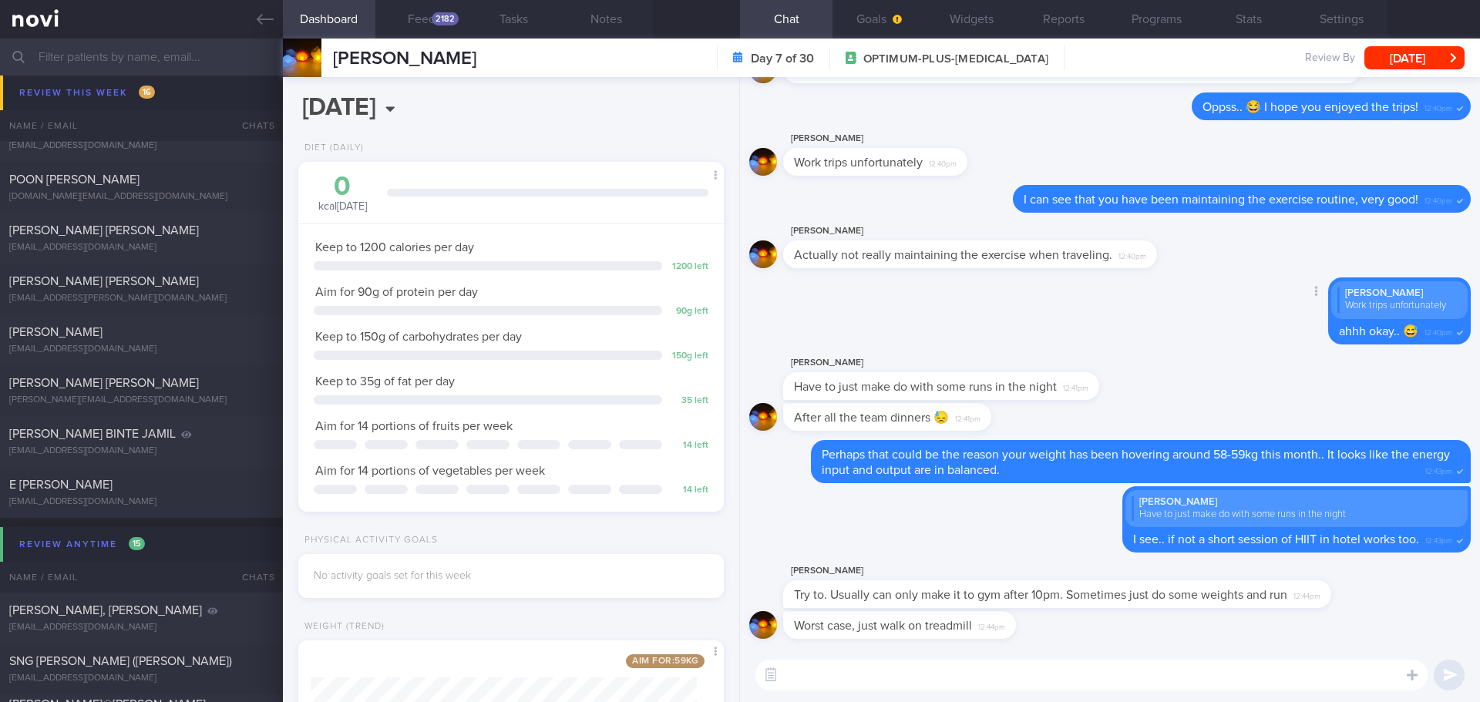 The width and height of the screenshot is (1480, 702). Describe the element at coordinates (953, 255) in the screenshot. I see `span: Actually not really maintaining the exercise when traveling.` at that location.